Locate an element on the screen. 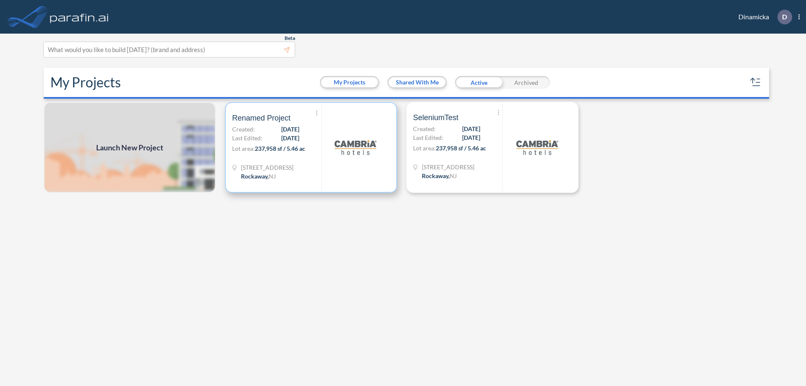 The height and width of the screenshot is (386, 806). a: Launch New Project is located at coordinates (130, 147).